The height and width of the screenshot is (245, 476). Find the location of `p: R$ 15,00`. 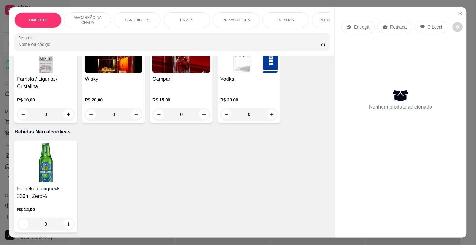

p: R$ 15,00 is located at coordinates (181, 100).